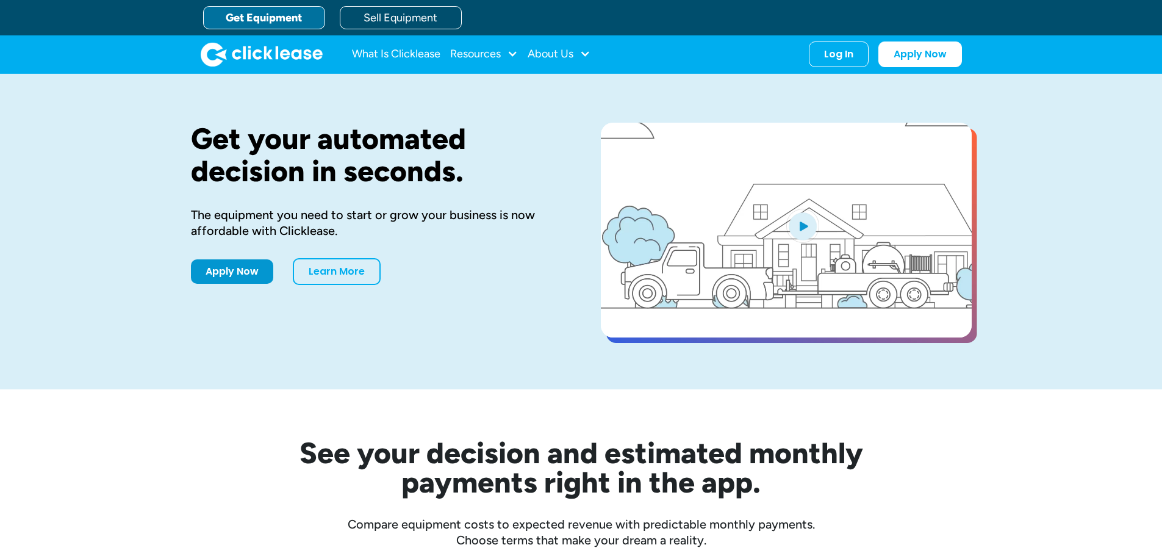 The width and height of the screenshot is (1162, 556). Describe the element at coordinates (484, 54) in the screenshot. I see `div: Resources` at that location.